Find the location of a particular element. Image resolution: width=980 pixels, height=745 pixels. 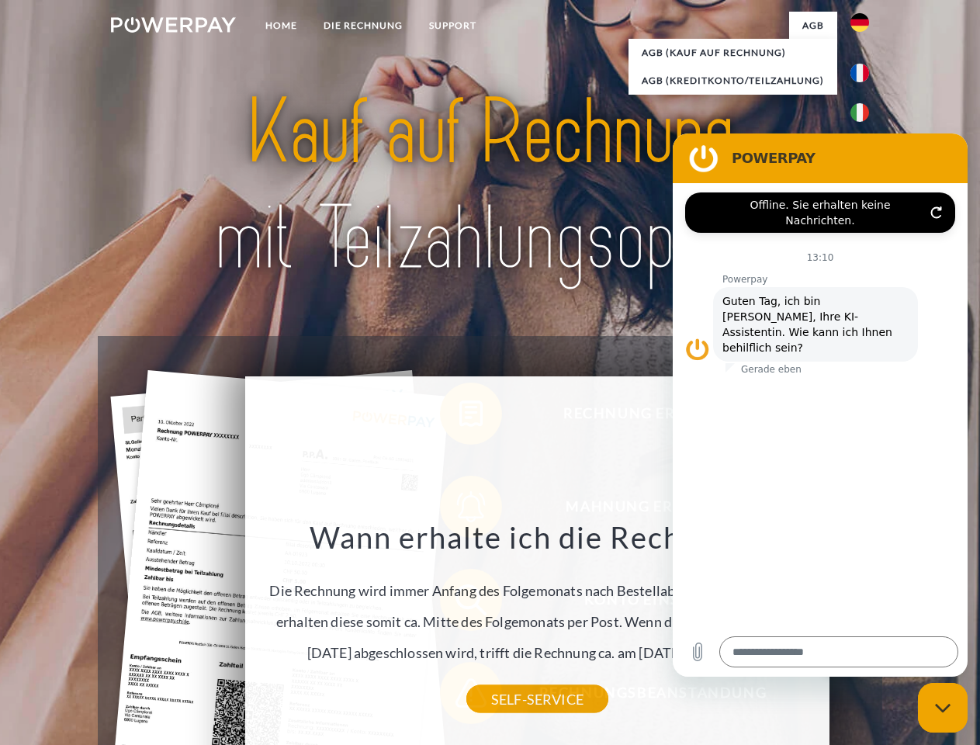

img: de is located at coordinates (860, 23).